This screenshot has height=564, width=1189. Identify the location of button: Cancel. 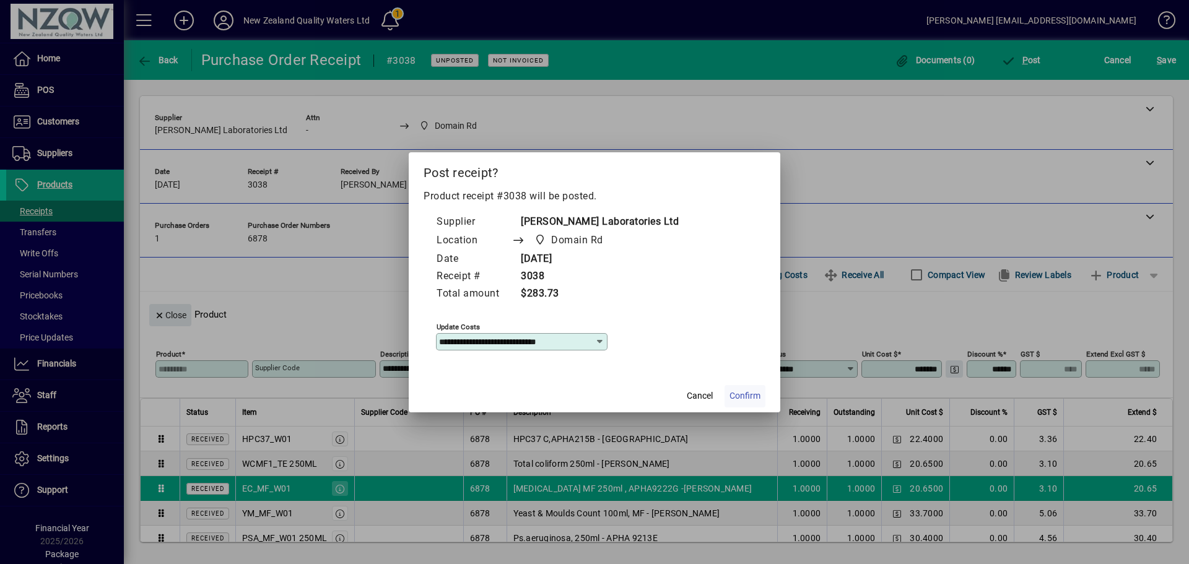
(700, 396).